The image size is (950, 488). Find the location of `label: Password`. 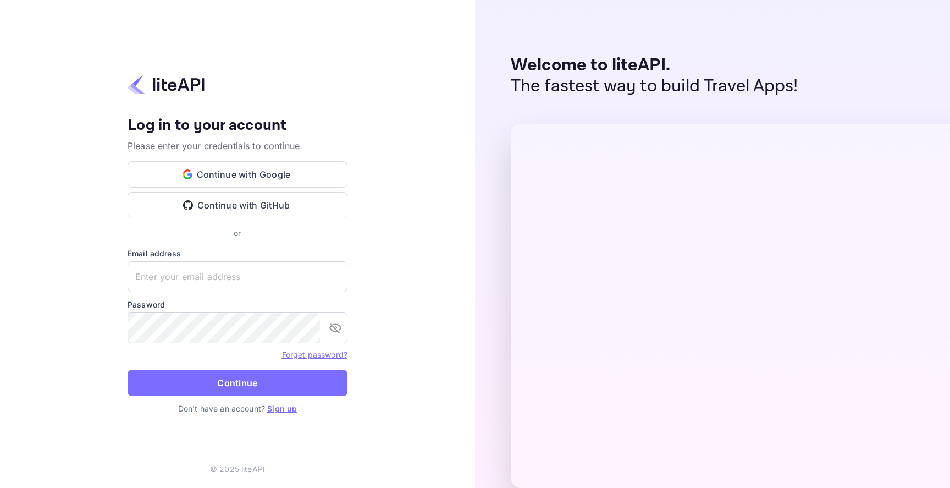

label: Password is located at coordinates (238, 304).